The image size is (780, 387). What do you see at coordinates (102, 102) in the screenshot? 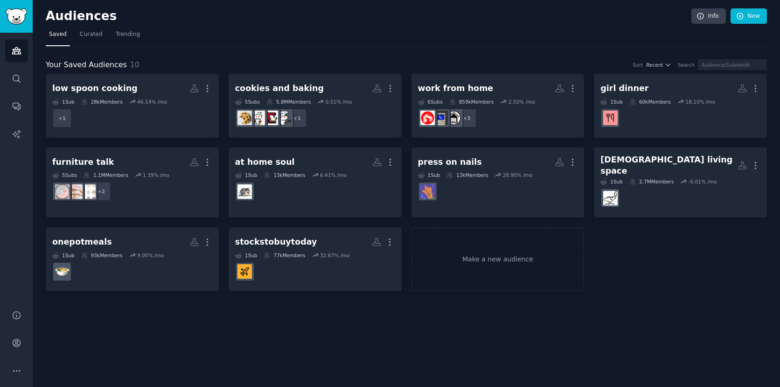
I see `div: 28k Members` at bounding box center [102, 102].